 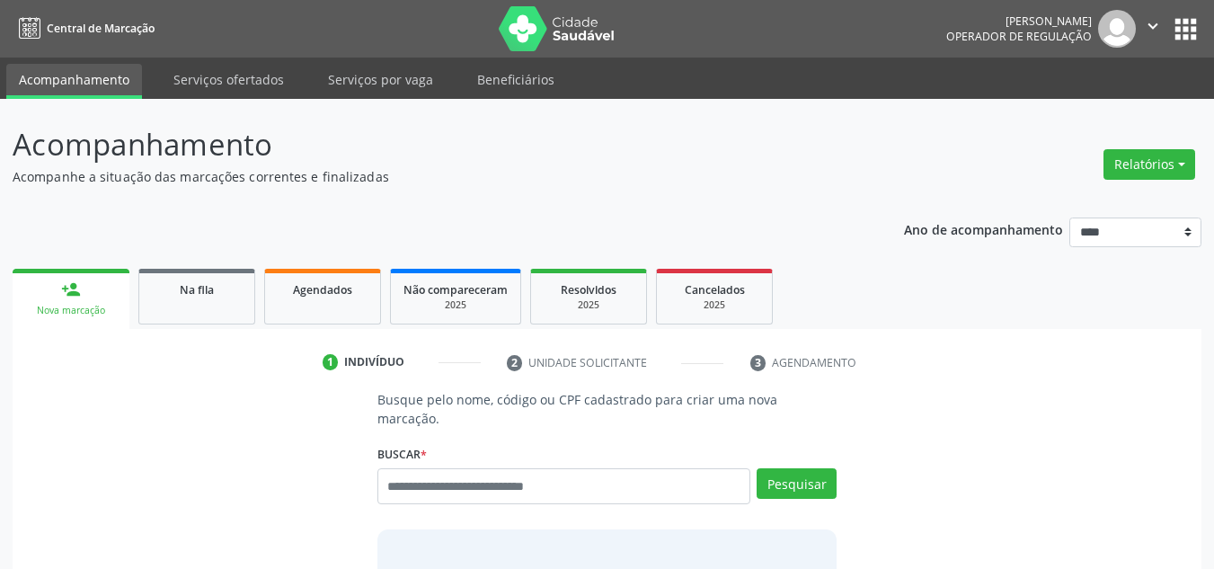 I want to click on p: Ano de acompanhamento, so click(x=983, y=228).